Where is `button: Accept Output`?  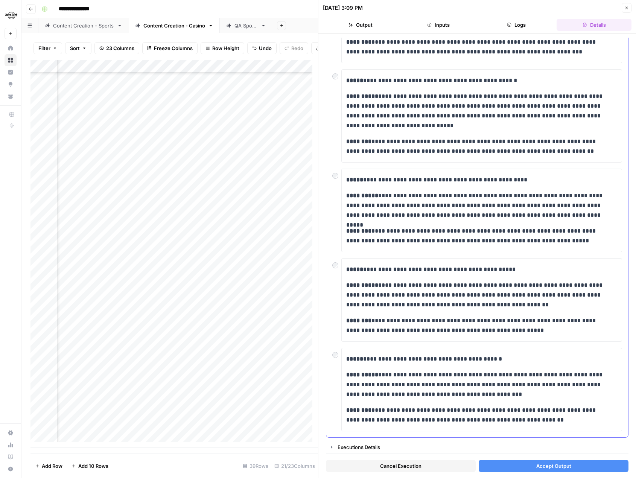
button: Accept Output is located at coordinates (554, 466).